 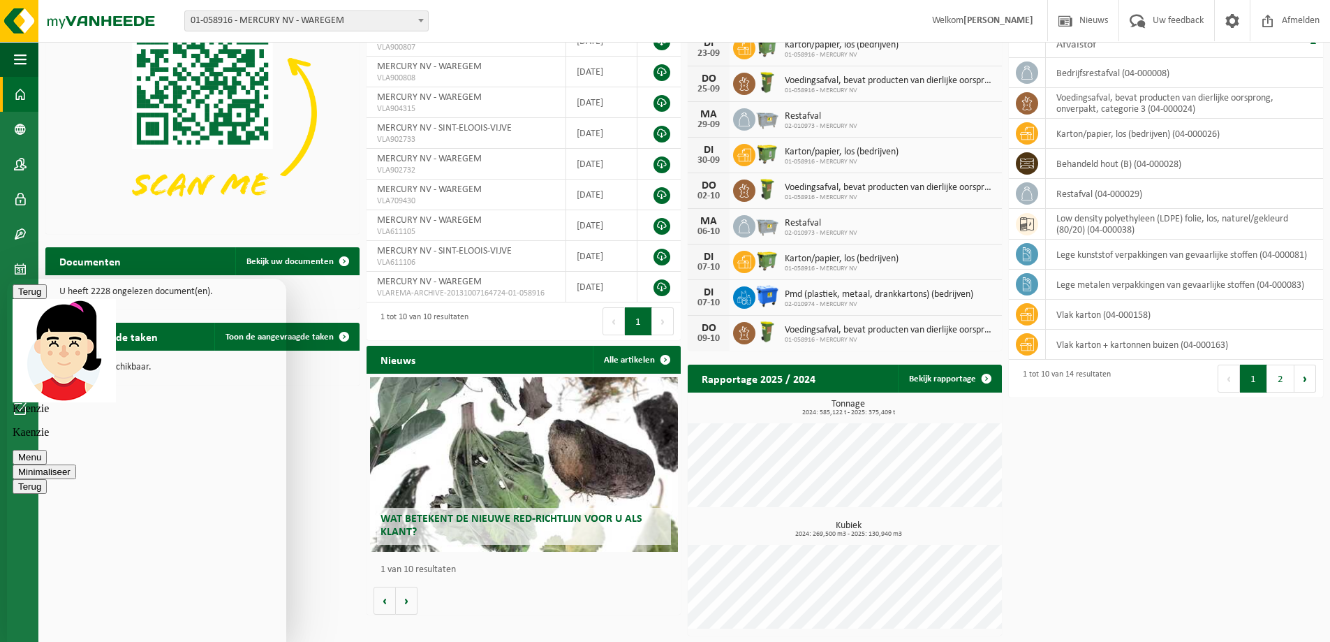 What do you see at coordinates (466, 263) in the screenshot?
I see `span: VLA611106` at bounding box center [466, 263].